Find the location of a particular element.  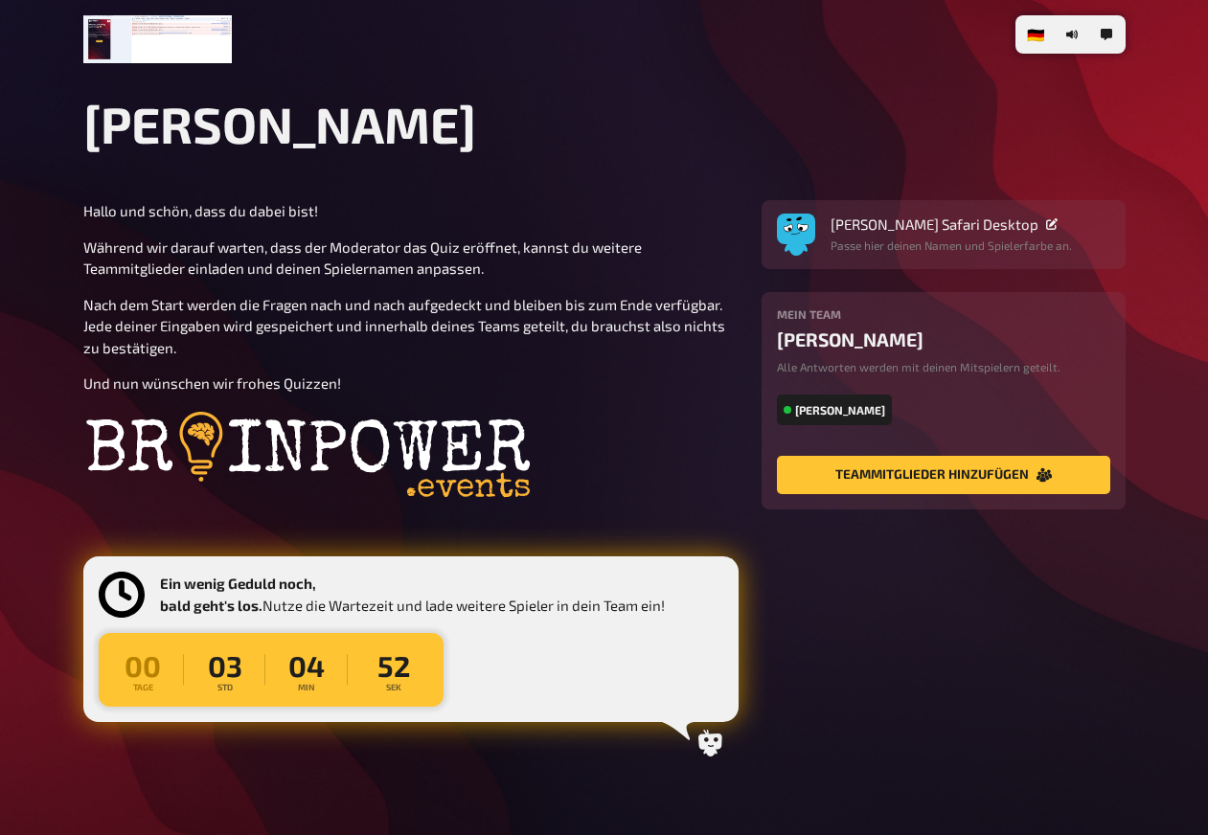

button: Teammitglieder hinzufügen is located at coordinates (944, 475).